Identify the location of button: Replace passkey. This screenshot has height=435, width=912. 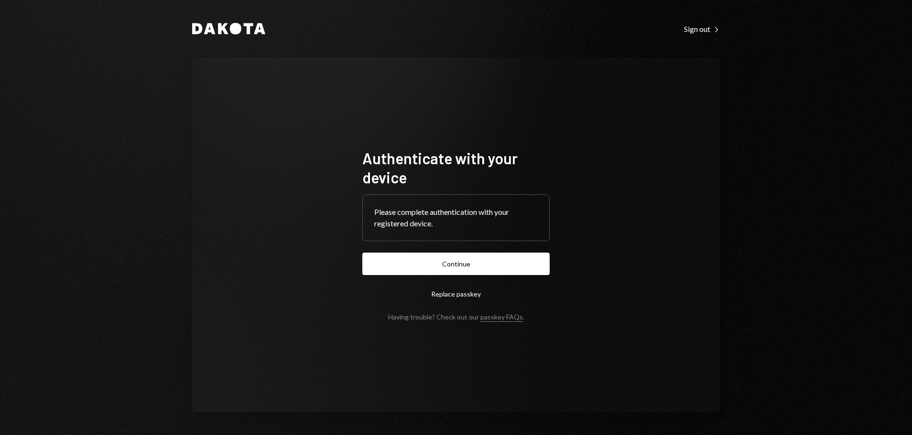
(456, 294).